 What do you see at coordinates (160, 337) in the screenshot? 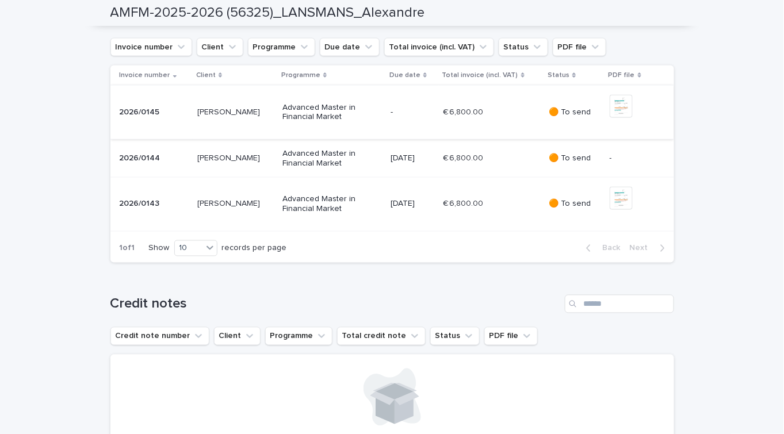
I see `button: Credit note number` at bounding box center [160, 337].